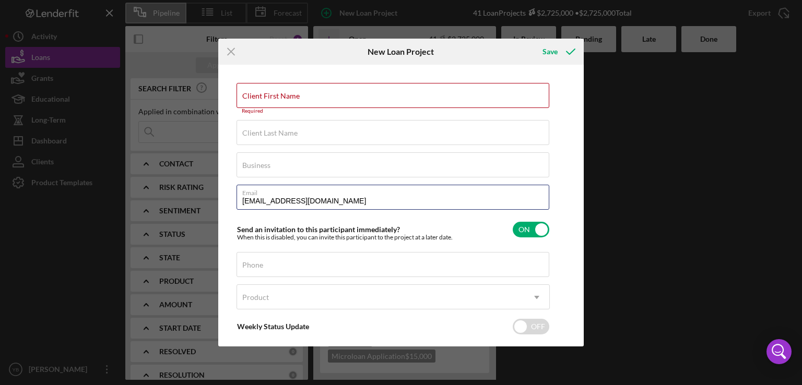  Describe the element at coordinates (779, 352) in the screenshot. I see `div: Open Intercom Messenger` at that location.